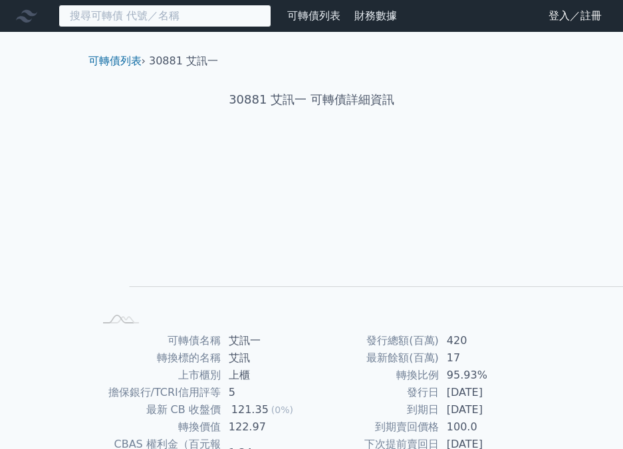 This screenshot has width=623, height=449. What do you see at coordinates (266, 358) in the screenshot?
I see `td: 艾訊` at bounding box center [266, 358].